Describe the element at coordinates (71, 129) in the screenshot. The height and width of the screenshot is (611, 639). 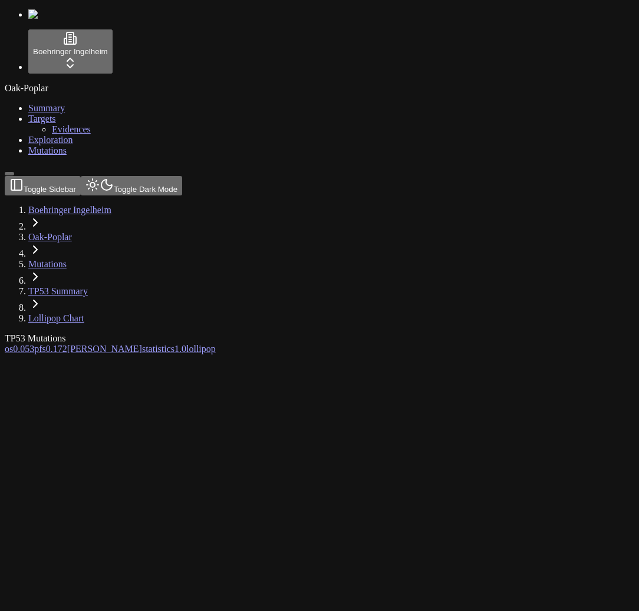
I see `span: Evidences` at that location.